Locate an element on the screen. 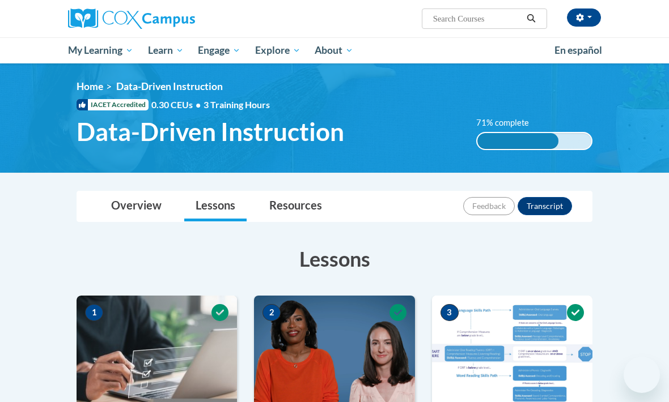 This screenshot has height=402, width=669. span: 3 is located at coordinates (449, 313).